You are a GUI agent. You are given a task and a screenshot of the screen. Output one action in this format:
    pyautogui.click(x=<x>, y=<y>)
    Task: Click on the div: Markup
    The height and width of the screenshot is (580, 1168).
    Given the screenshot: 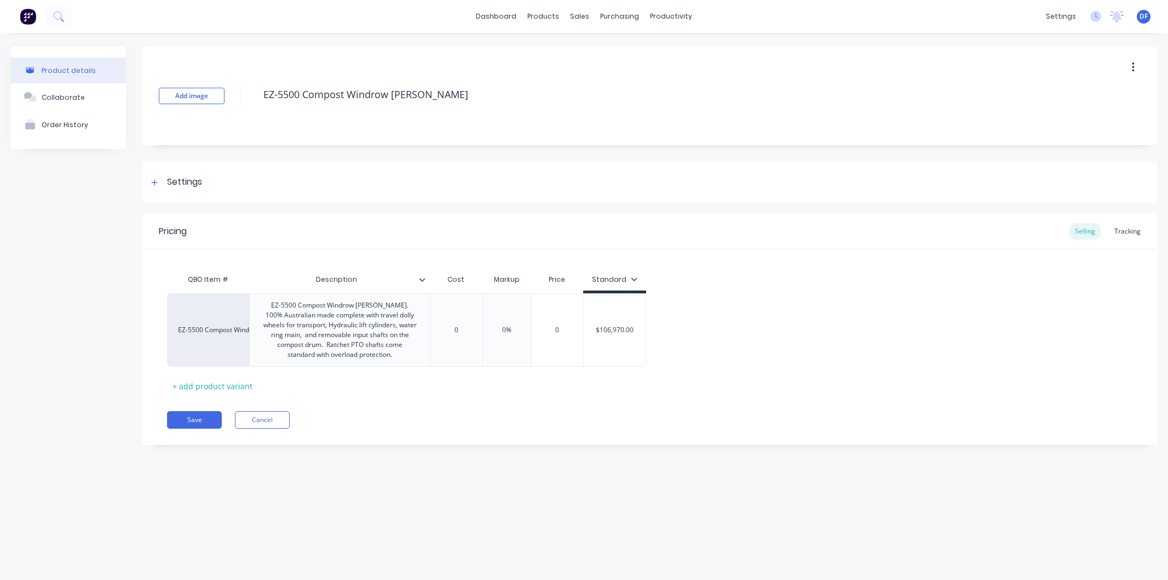 What is the action you would take?
    pyautogui.click(x=507, y=279)
    